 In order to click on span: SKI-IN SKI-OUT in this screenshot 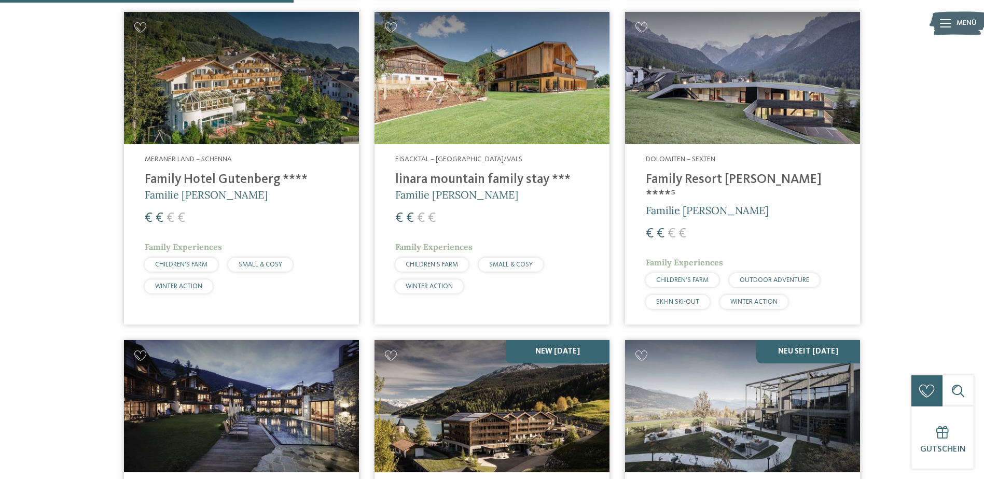, I will do `click(677, 302)`.